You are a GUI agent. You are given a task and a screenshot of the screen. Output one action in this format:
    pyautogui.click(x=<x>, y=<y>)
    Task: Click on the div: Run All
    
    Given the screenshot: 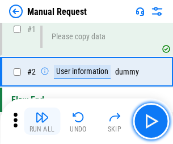 What is the action you would take?
    pyautogui.click(x=42, y=129)
    